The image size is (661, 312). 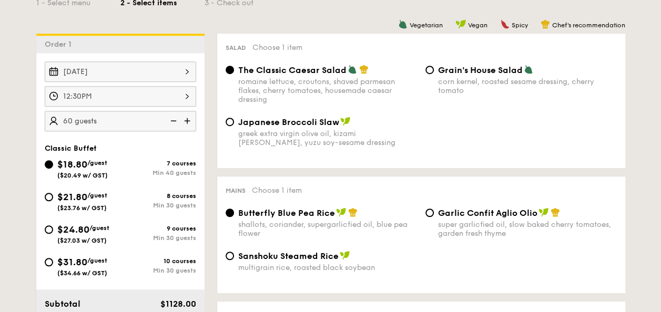 What do you see at coordinates (288, 256) in the screenshot?
I see `span: Sanshoku Steamed Rice` at bounding box center [288, 256].